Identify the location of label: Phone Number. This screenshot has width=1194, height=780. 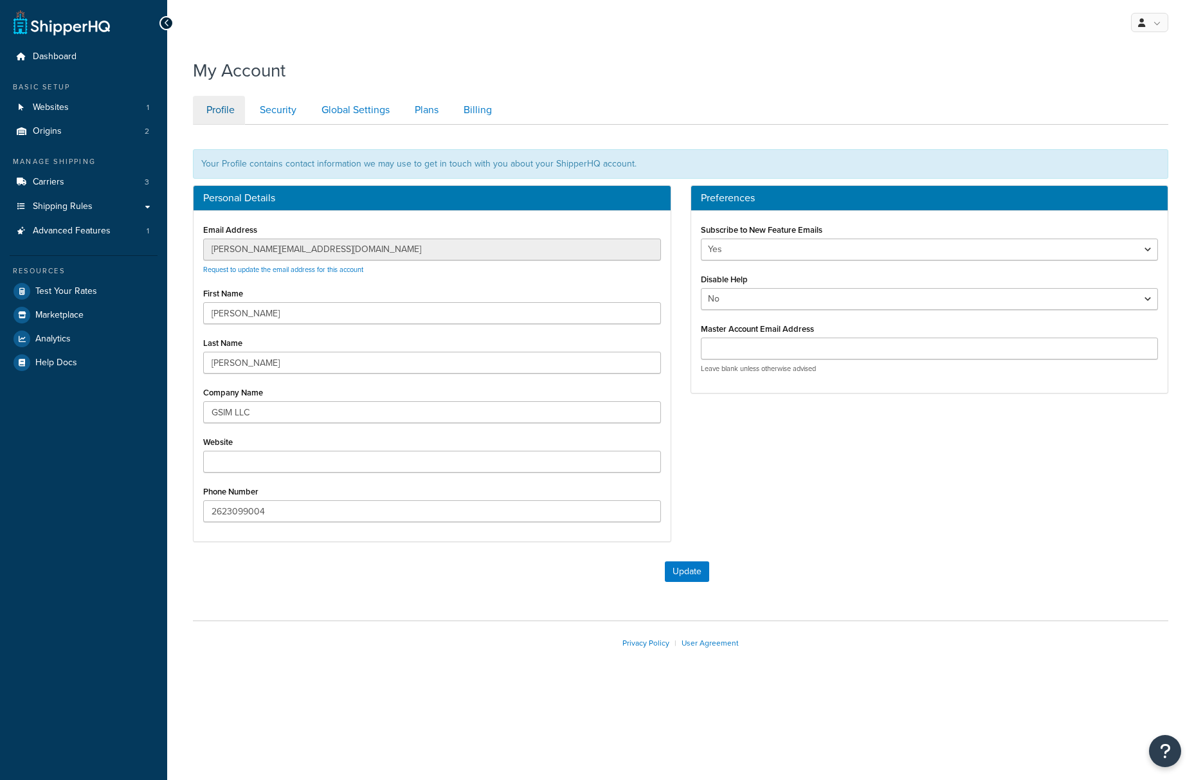
(231, 491).